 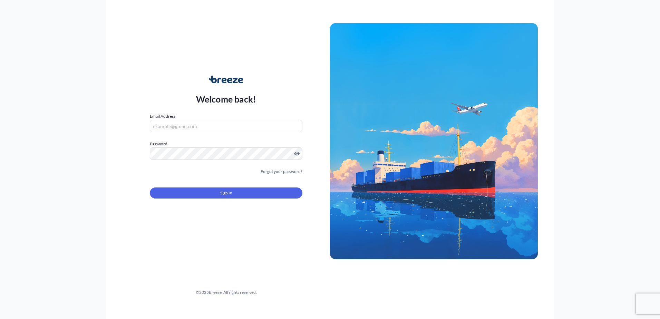 I want to click on button: Sign In, so click(x=226, y=193).